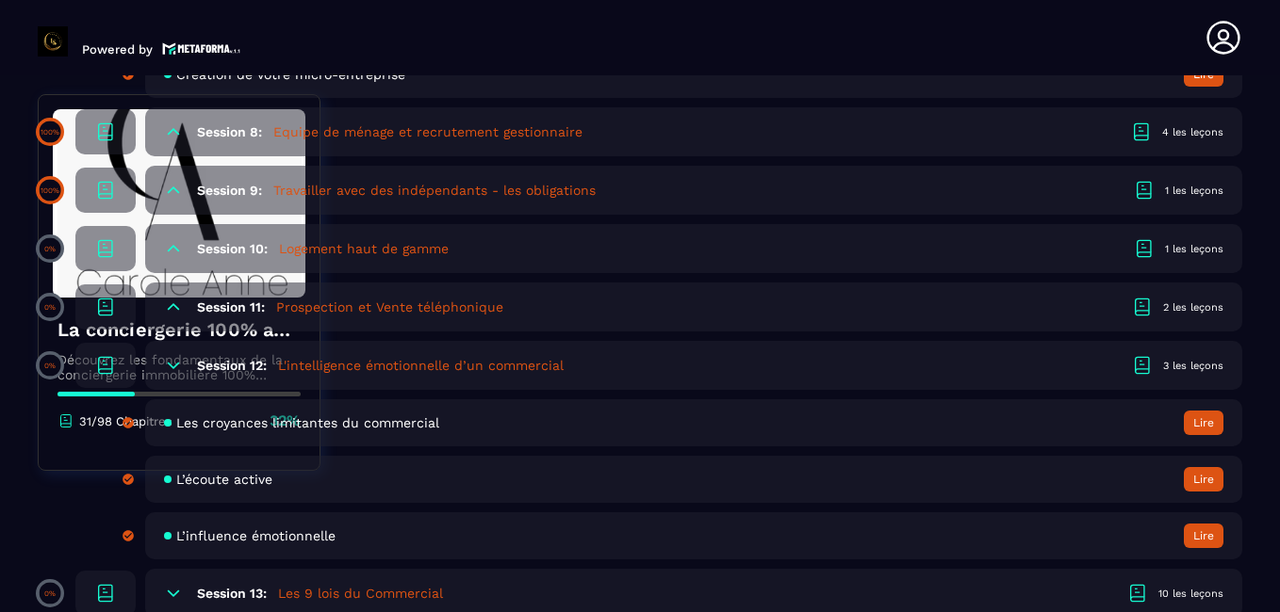  I want to click on h5: Equipe de ménage et recrutement gestionnaire, so click(428, 132).